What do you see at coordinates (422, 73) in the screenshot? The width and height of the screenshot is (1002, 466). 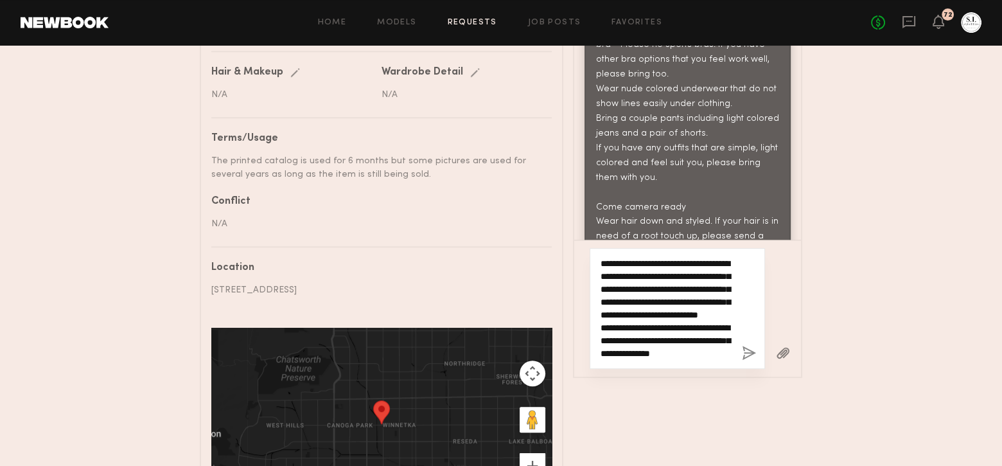 I see `div: Wardrobe Detail` at bounding box center [422, 73].